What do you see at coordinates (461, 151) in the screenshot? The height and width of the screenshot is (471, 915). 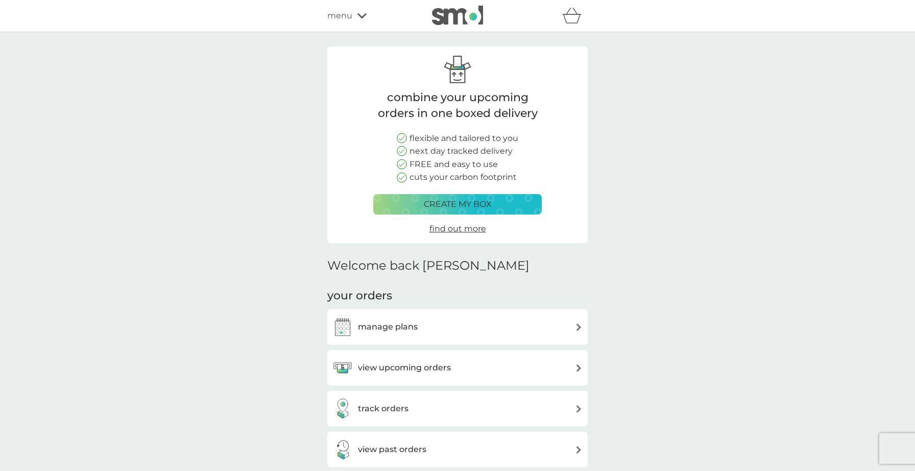 I see `p: next day tracked delivery` at bounding box center [461, 151].